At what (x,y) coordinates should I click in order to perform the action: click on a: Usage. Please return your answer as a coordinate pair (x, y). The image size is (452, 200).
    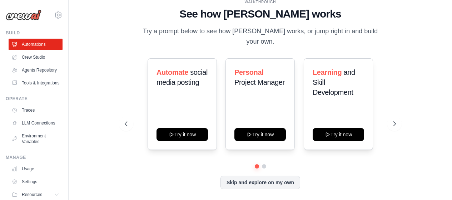
    Looking at the image, I should click on (35, 169).